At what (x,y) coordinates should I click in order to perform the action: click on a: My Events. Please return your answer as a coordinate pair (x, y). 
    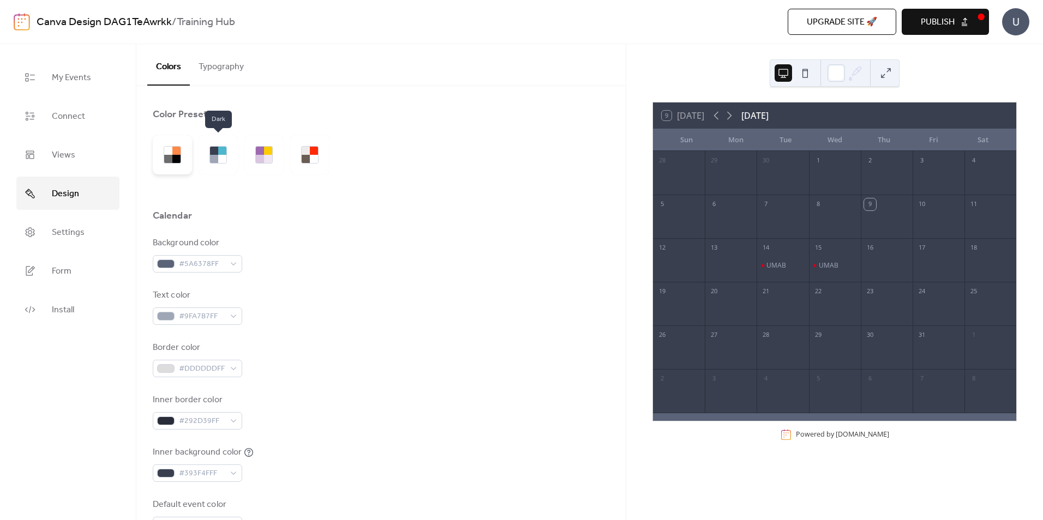
    Looking at the image, I should click on (68, 77).